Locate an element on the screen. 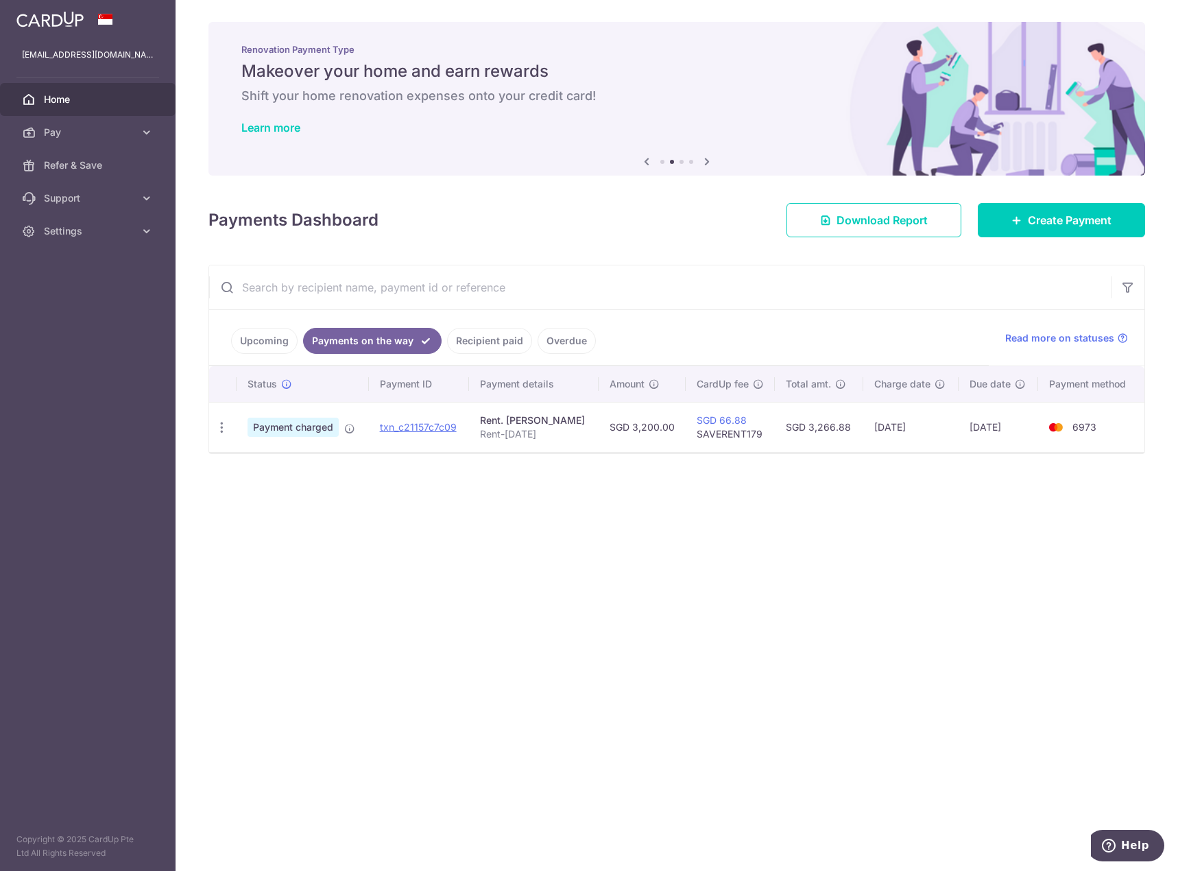 This screenshot has width=1178, height=871. span: Support is located at coordinates (89, 198).